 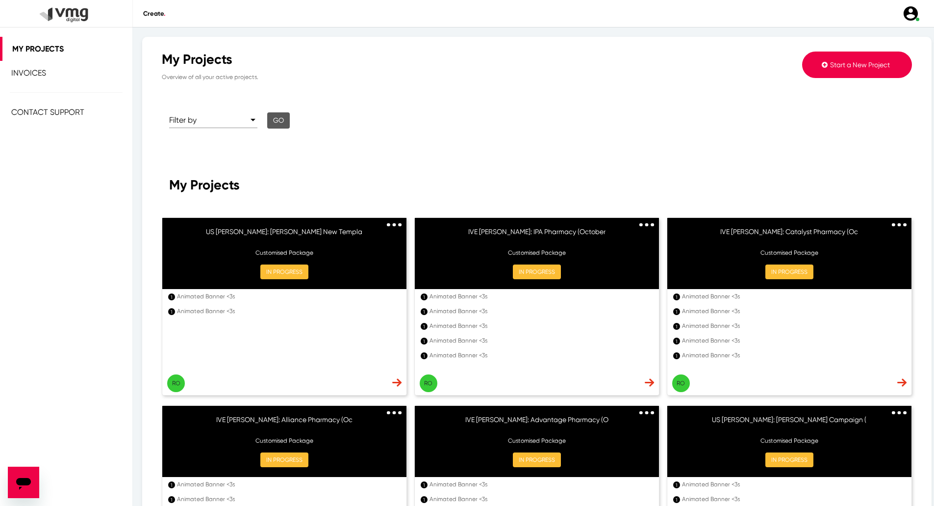 I want to click on span: Start a New Project, so click(x=860, y=65).